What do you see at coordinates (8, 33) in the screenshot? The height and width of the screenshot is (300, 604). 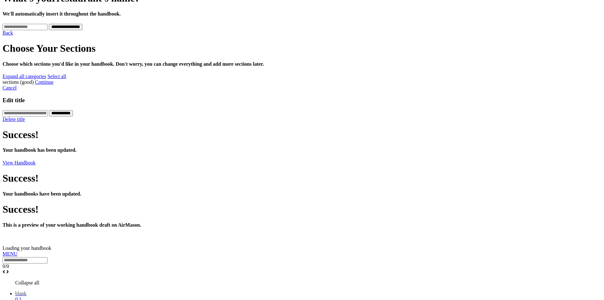 I see `a: Back` at bounding box center [8, 33].